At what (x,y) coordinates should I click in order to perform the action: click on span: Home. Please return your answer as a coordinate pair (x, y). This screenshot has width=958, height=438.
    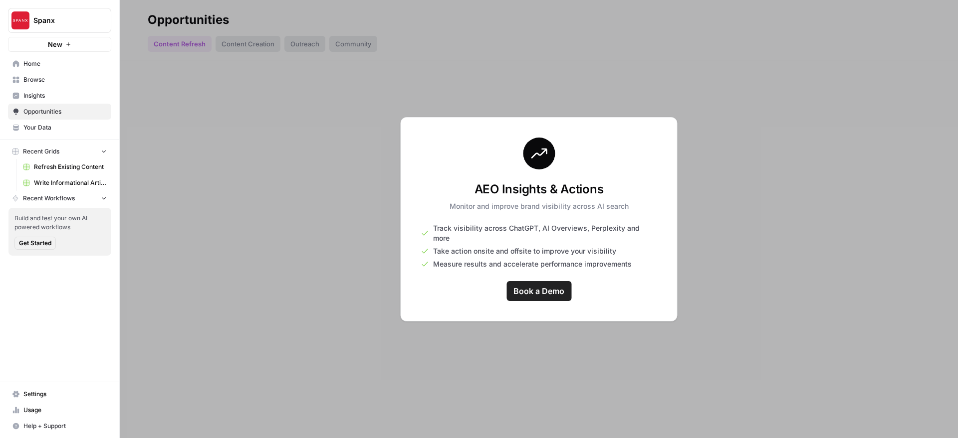
    Looking at the image, I should click on (65, 64).